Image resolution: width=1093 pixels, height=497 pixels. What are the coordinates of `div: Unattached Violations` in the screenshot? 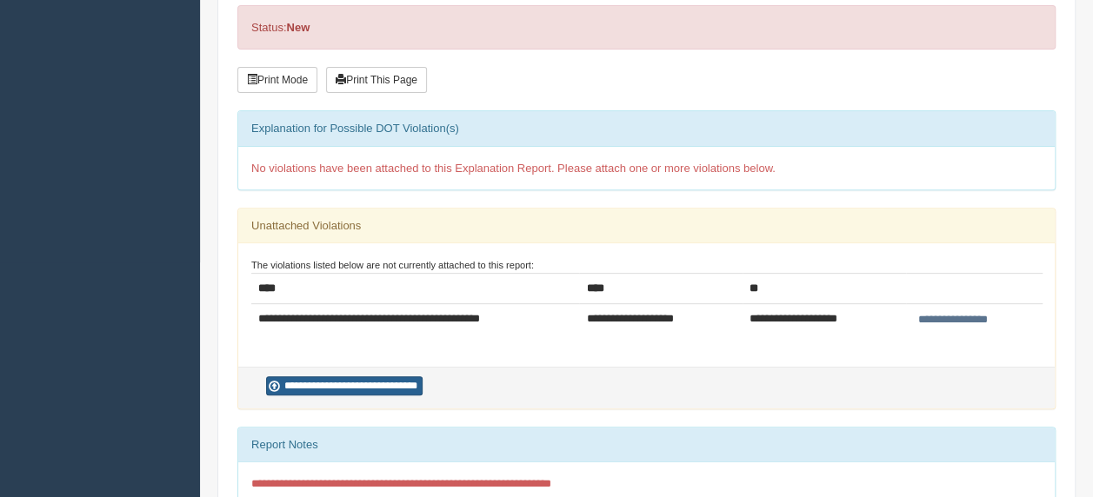 It's located at (646, 226).